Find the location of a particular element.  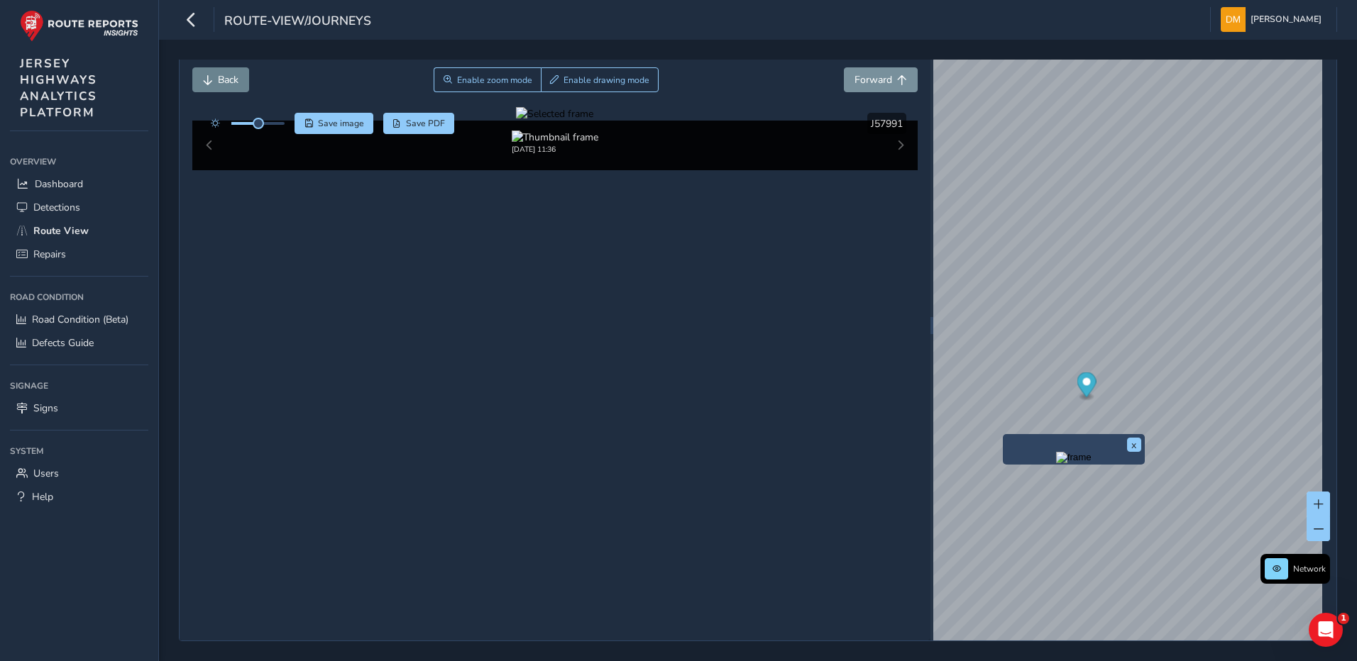

span: Users is located at coordinates (46, 473).